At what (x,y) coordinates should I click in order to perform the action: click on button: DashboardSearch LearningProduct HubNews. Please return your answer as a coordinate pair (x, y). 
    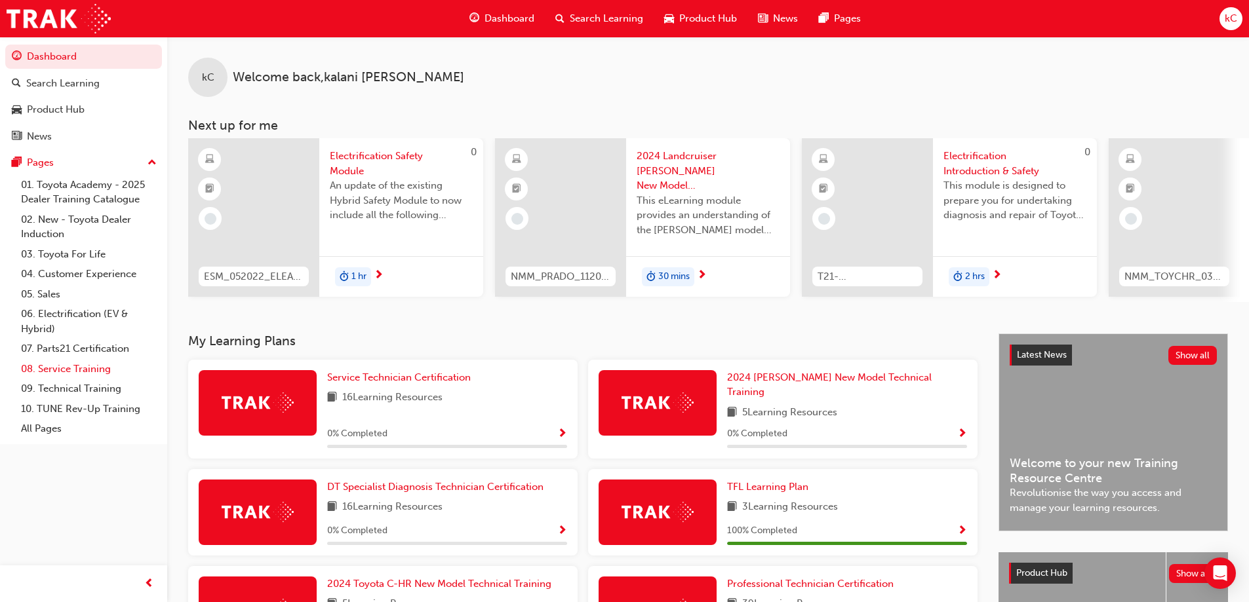
    Looking at the image, I should click on (83, 96).